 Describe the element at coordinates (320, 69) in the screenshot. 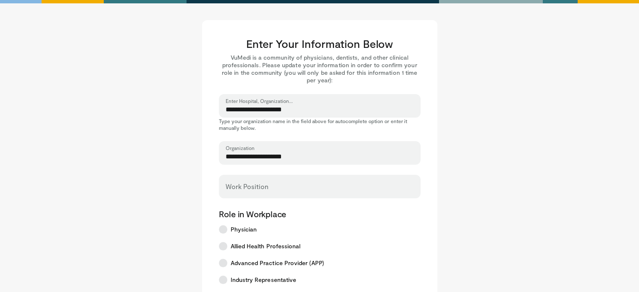

I see `p: VuMedi is a community of physicians, dentists, and other clinical professionals. Please update yo...` at that location.